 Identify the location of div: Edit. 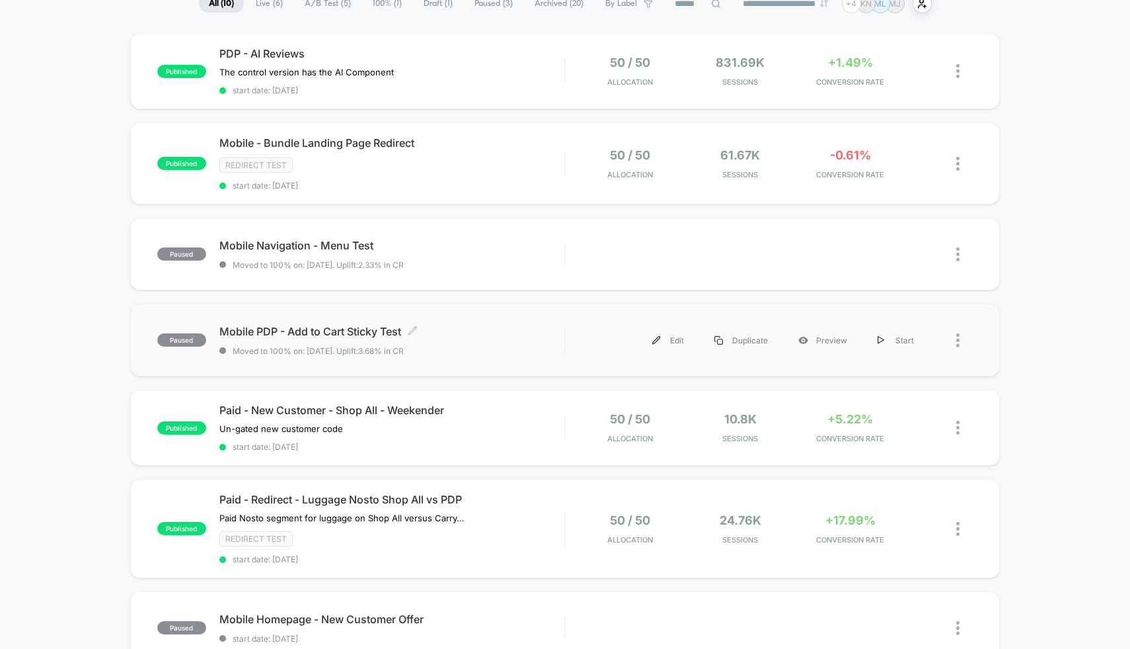
(668, 340).